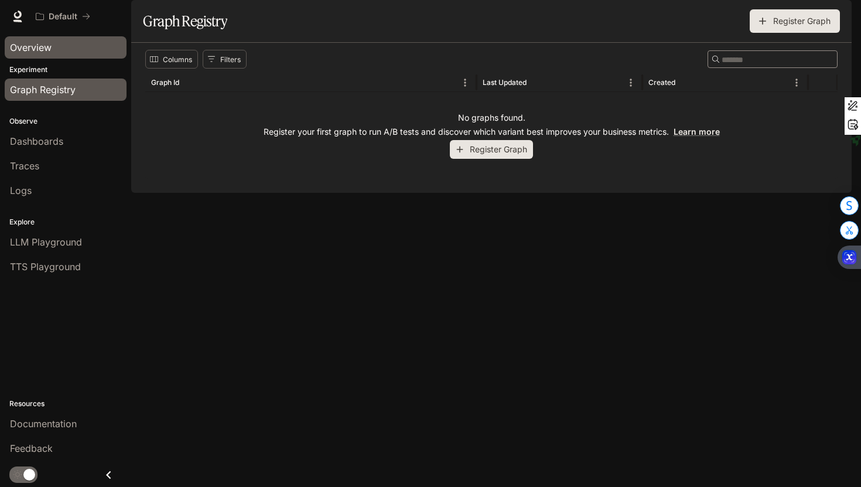 The height and width of the screenshot is (487, 861). What do you see at coordinates (662, 82) in the screenshot?
I see `div: Created` at bounding box center [662, 82].